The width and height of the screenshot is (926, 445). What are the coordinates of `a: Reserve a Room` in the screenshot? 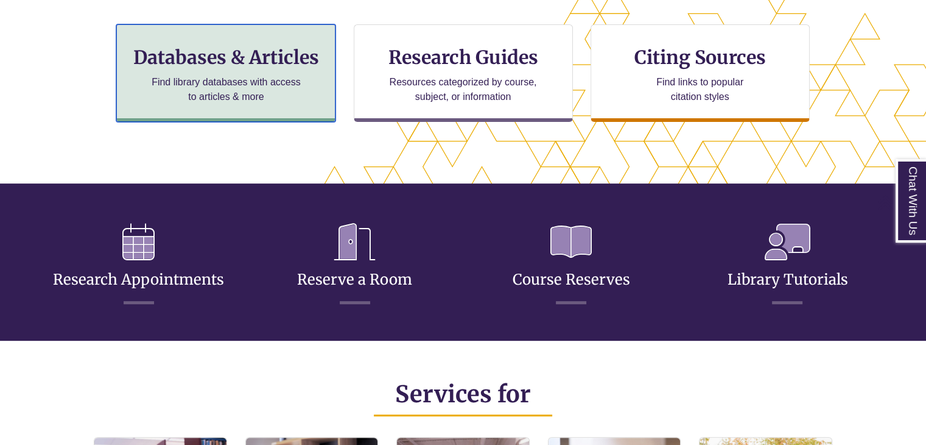 It's located at (354, 264).